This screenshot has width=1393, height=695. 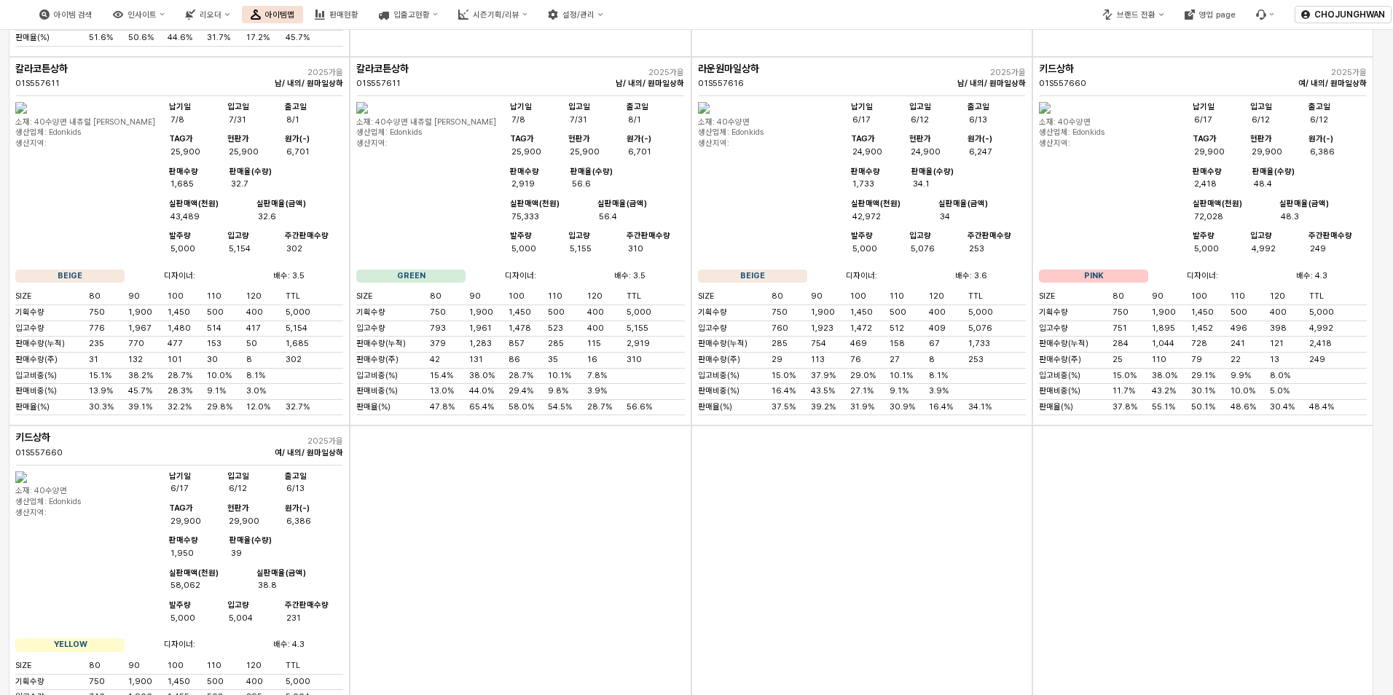 I want to click on button: 설정/관리, so click(x=575, y=15).